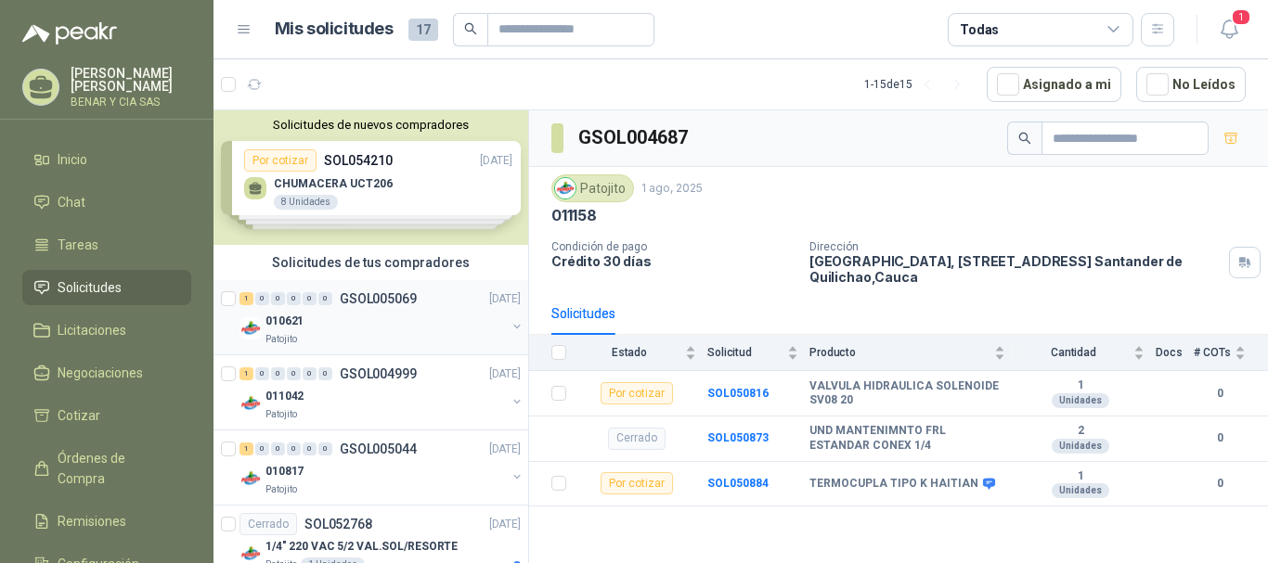 The width and height of the screenshot is (1268, 563). I want to click on span: # COTs, so click(1212, 353).